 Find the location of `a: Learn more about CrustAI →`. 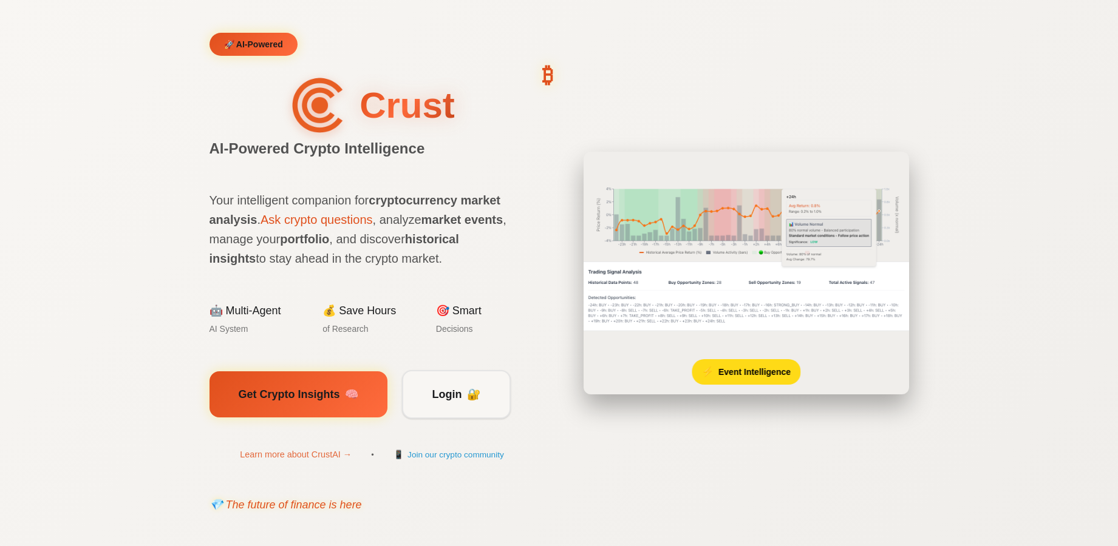

a: Learn more about CrustAI → is located at coordinates (296, 455).